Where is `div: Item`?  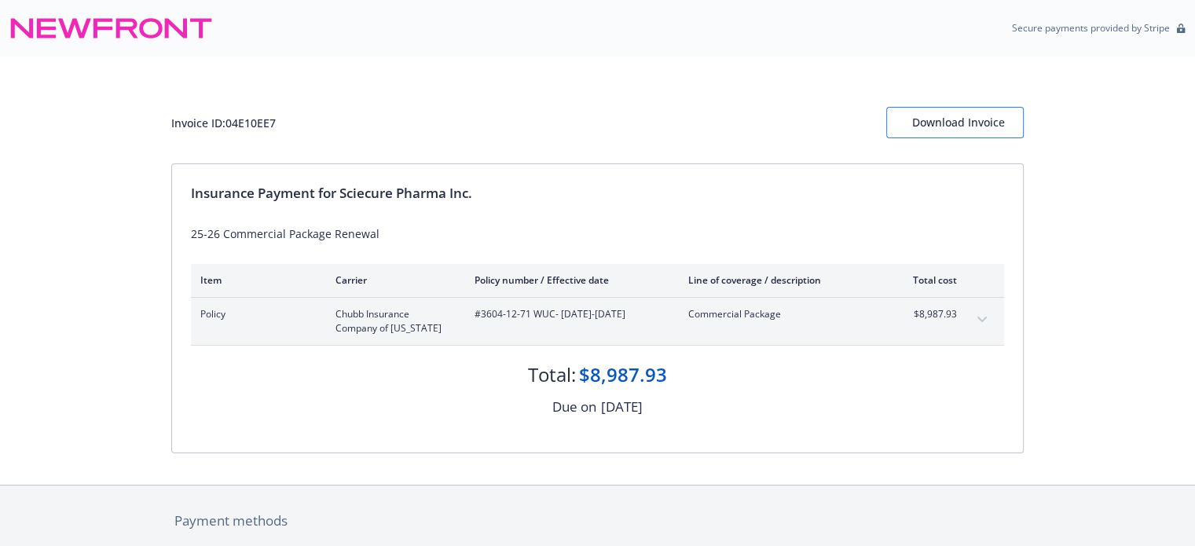
div: Item is located at coordinates (255, 280).